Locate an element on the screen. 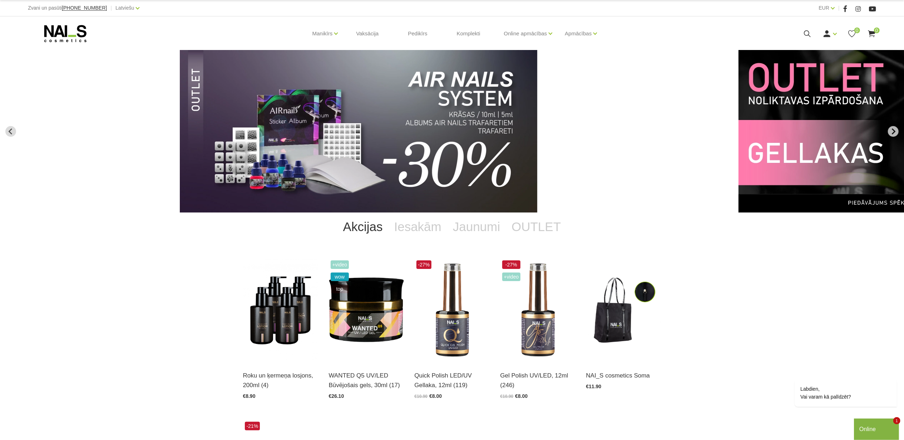  a: WANTED Q5 UV/LED Būvējošais gels, 30ml (17) is located at coordinates (366, 381).